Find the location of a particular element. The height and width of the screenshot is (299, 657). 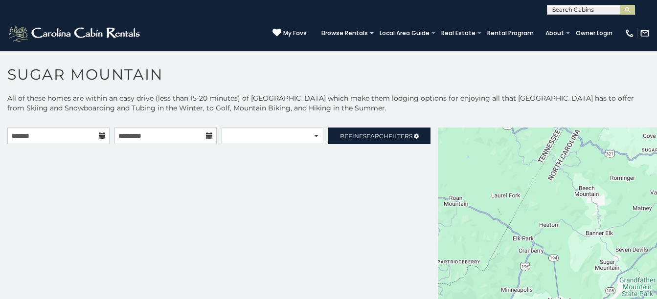

a: Local Area Guide is located at coordinates (405, 33).